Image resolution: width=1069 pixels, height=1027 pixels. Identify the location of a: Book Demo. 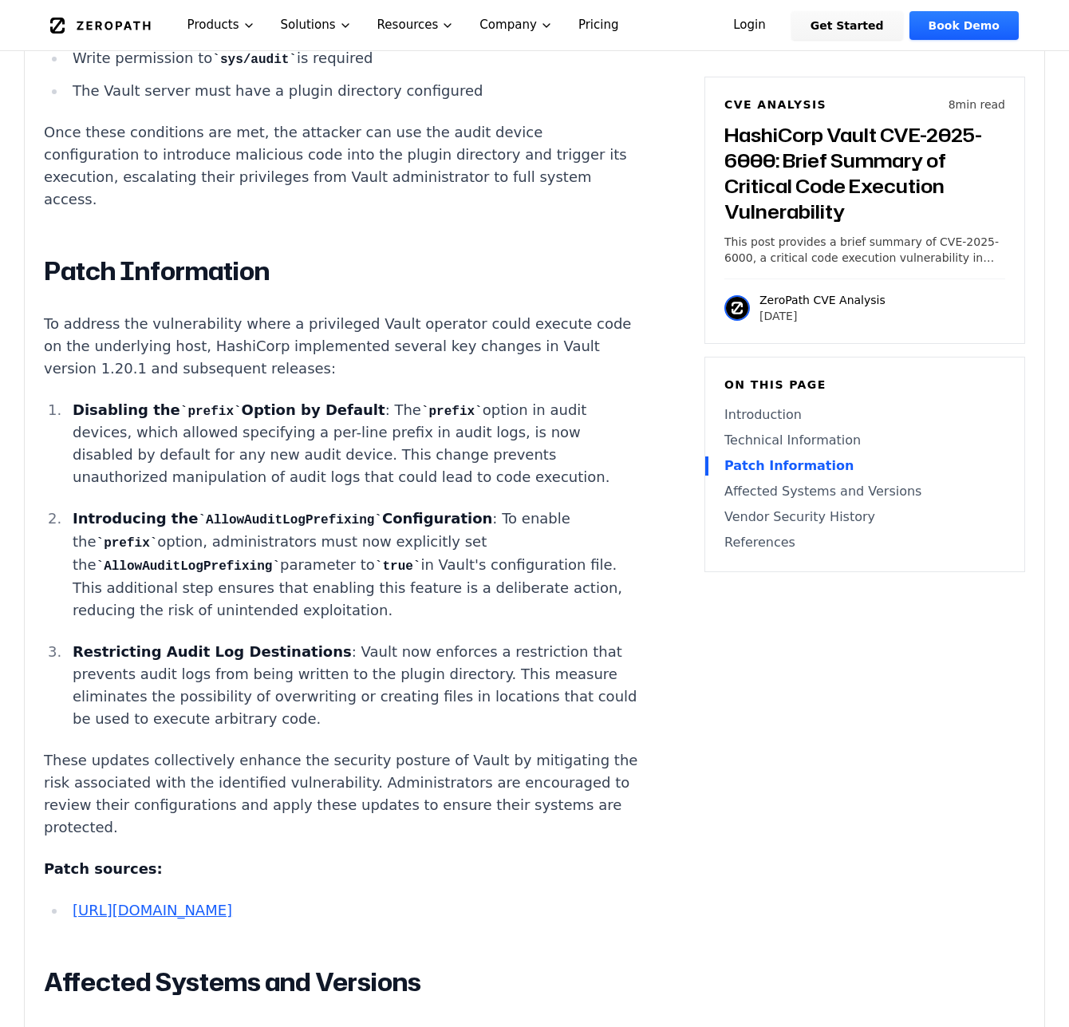
(964, 26).